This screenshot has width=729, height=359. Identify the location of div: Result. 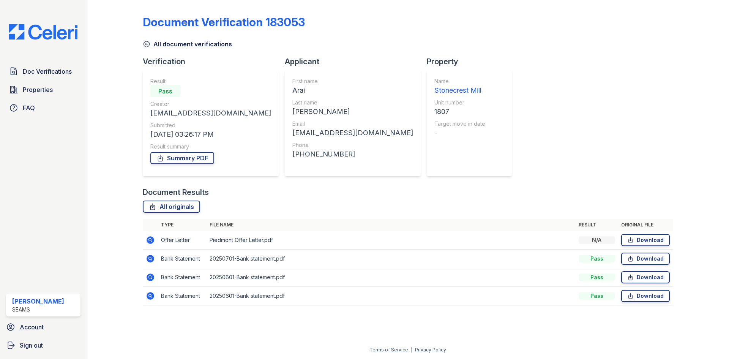
(211, 81).